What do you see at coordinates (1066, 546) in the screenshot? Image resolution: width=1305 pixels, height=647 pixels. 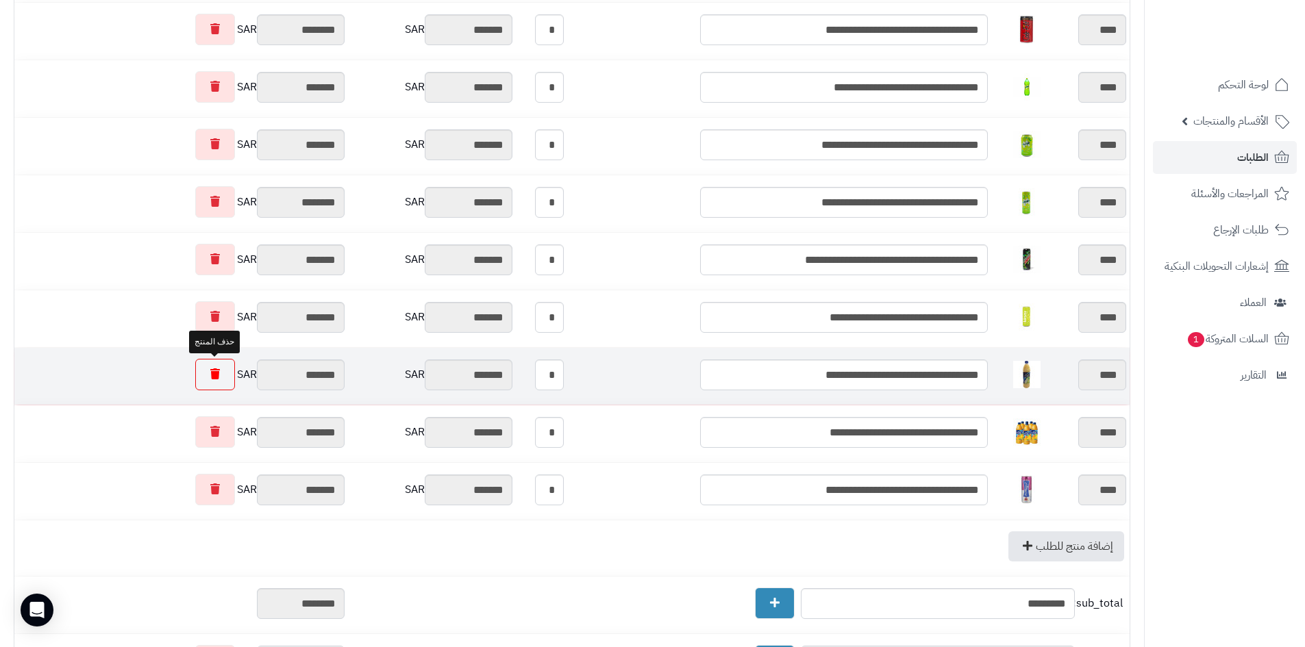 I see `a: إضافة منتج للطلب` at bounding box center [1066, 546].